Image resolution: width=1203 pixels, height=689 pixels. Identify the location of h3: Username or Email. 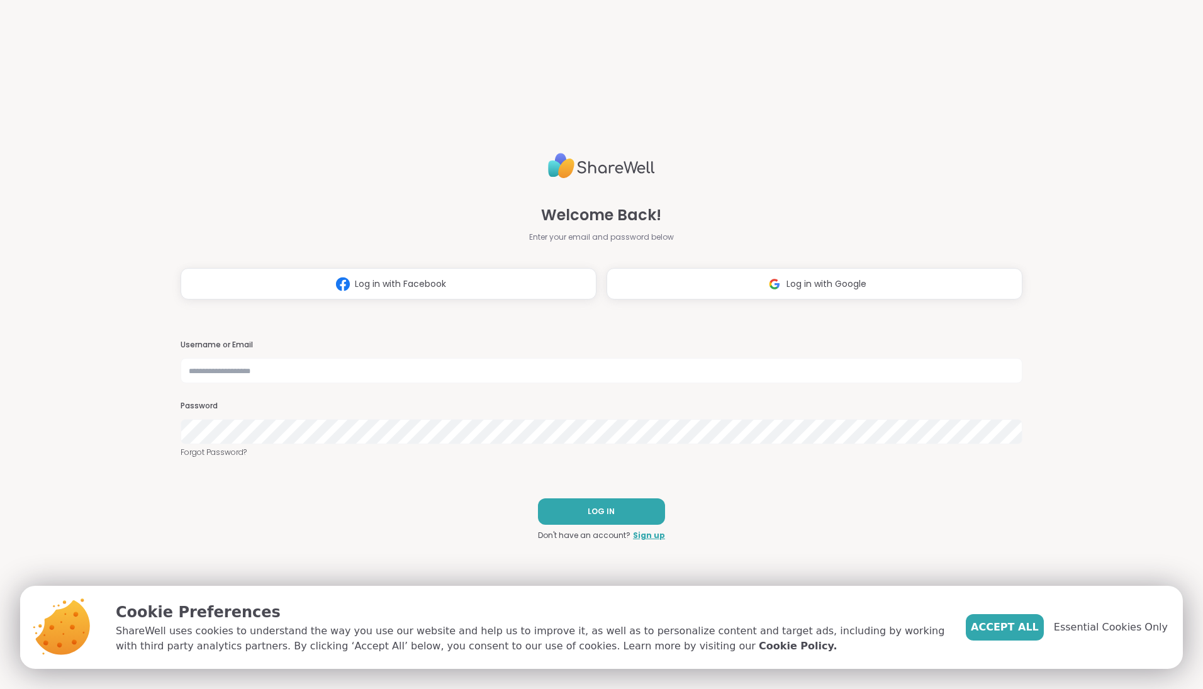
(601, 345).